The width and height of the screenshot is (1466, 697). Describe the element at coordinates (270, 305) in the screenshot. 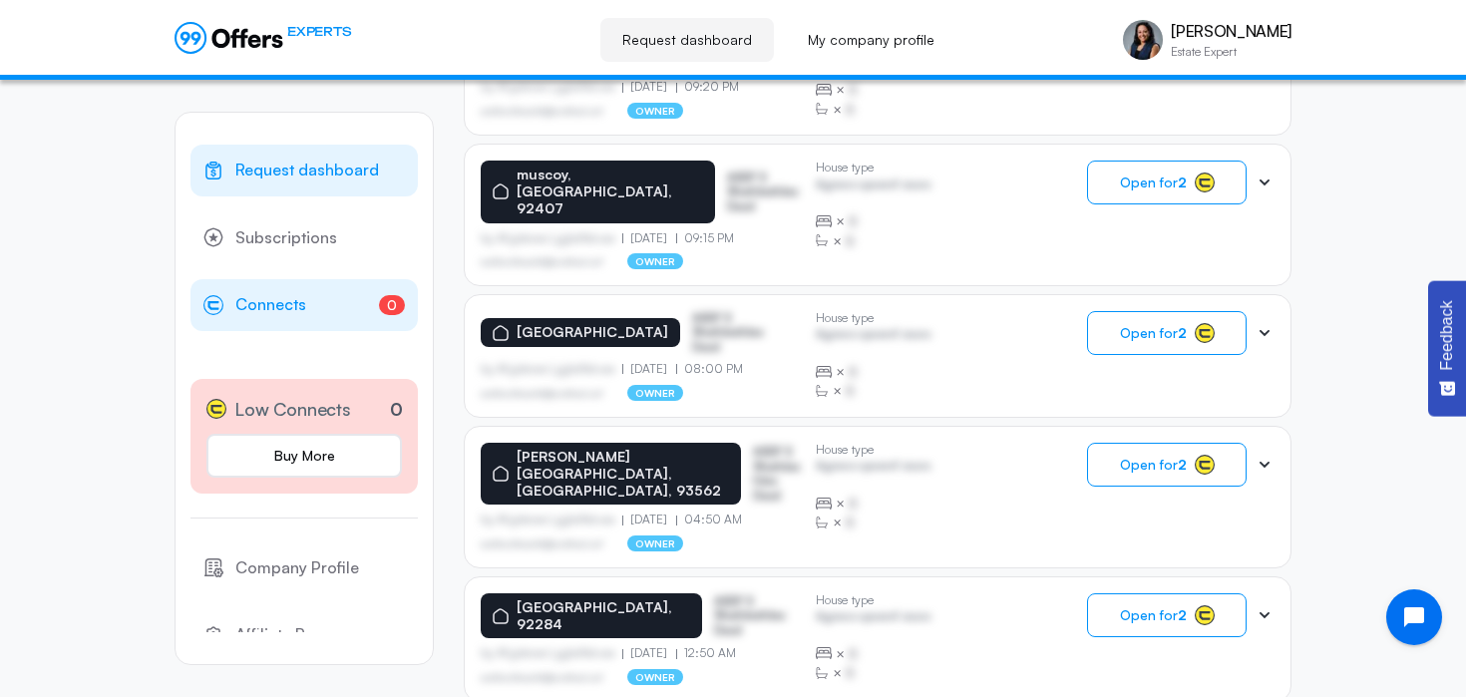

I see `span: Connects` at that location.